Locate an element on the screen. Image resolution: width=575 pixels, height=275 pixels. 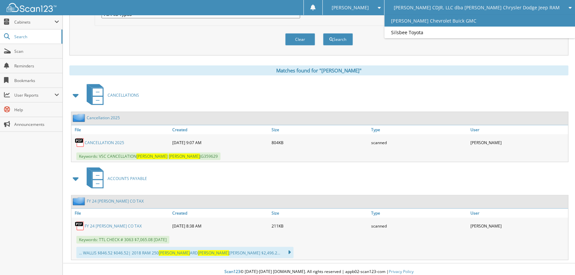
div: 804KB is located at coordinates (319, 142).